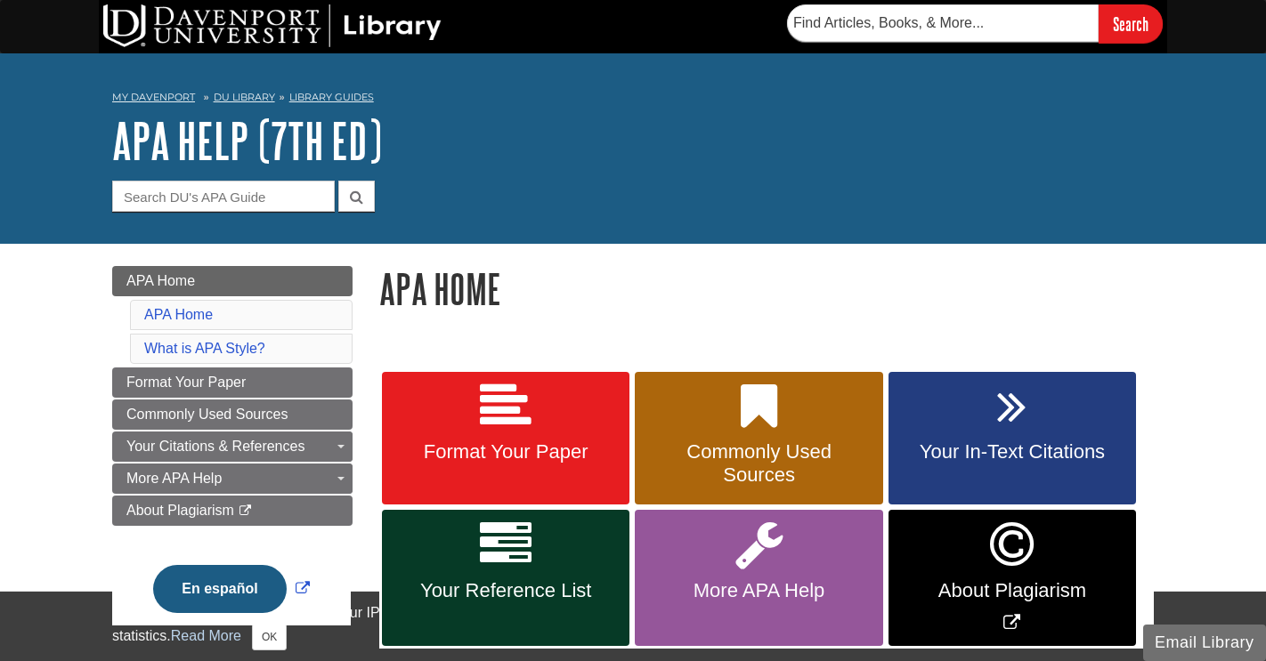  Describe the element at coordinates (232, 447) in the screenshot. I see `a: Your Citations & References` at that location.